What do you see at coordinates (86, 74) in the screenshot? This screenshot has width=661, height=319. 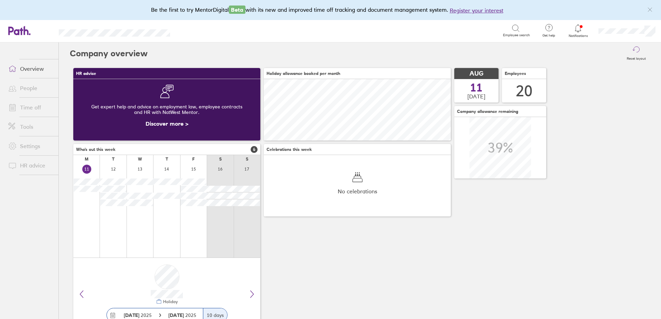 I see `span: HR advice` at bounding box center [86, 74].